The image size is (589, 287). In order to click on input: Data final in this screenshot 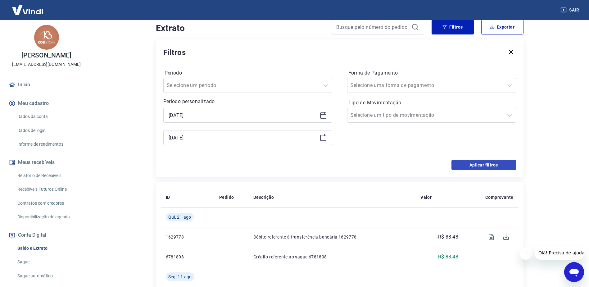, I will do `click(243, 138)`.